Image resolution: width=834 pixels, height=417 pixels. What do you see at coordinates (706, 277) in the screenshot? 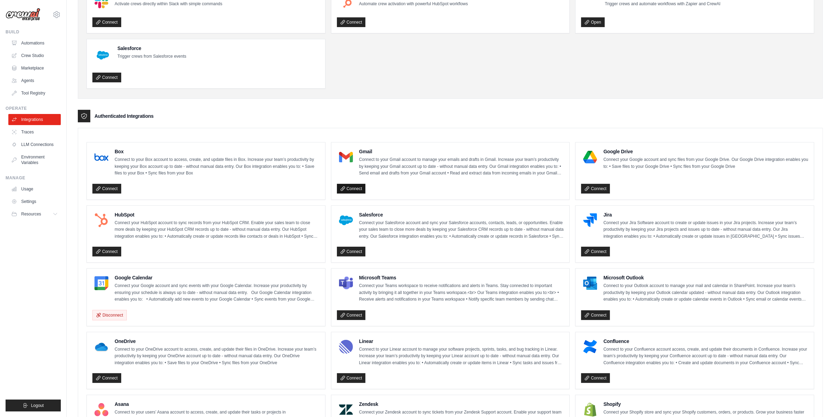
I see `h4: Microsoft Outlook` at bounding box center [706, 277].